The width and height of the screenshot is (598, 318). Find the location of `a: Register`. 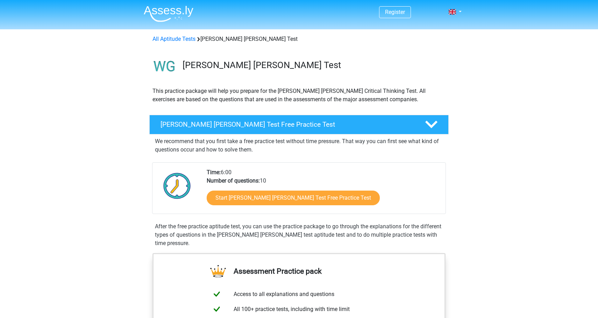

a: Register is located at coordinates (395, 12).